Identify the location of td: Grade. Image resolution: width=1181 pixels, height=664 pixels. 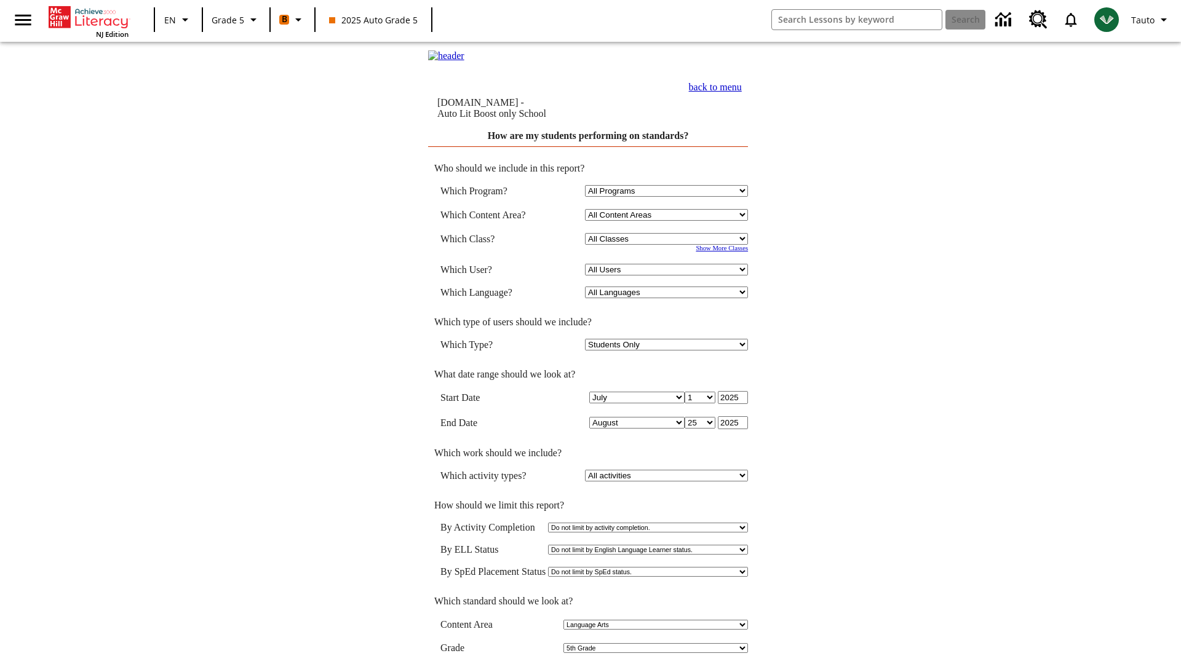
(458, 648).